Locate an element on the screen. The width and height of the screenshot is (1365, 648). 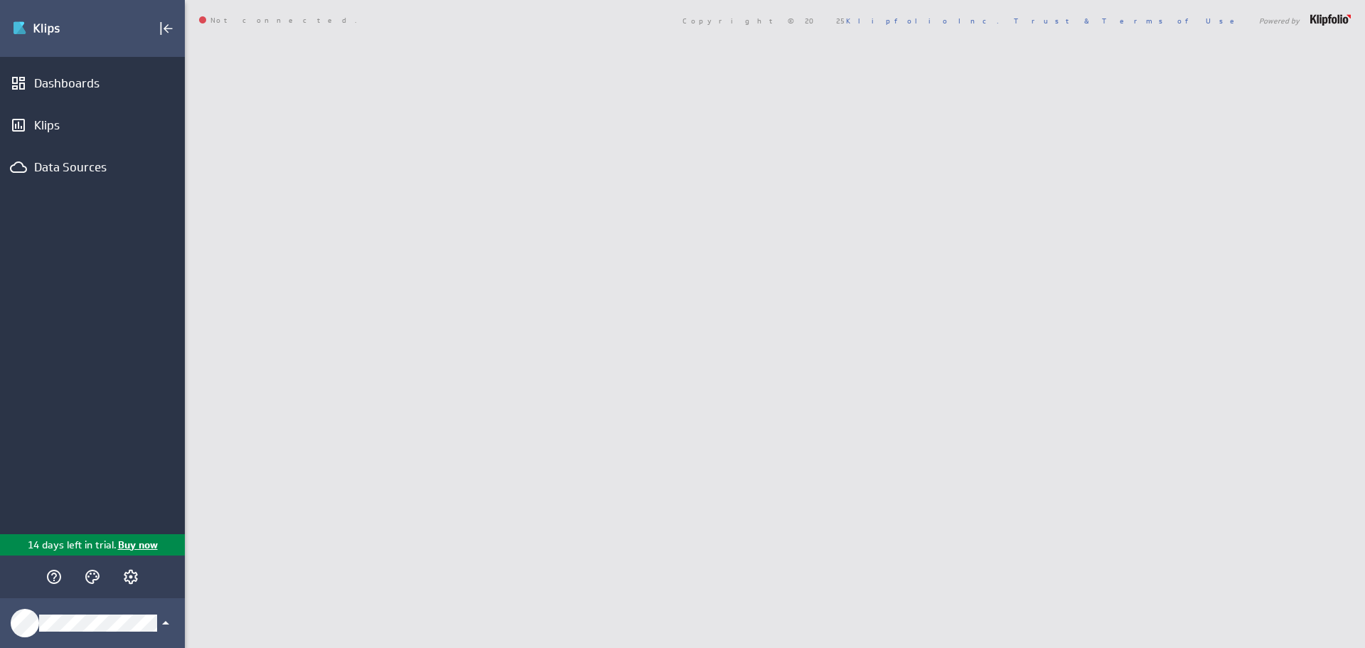
svg: Account and settings is located at coordinates (131, 576).